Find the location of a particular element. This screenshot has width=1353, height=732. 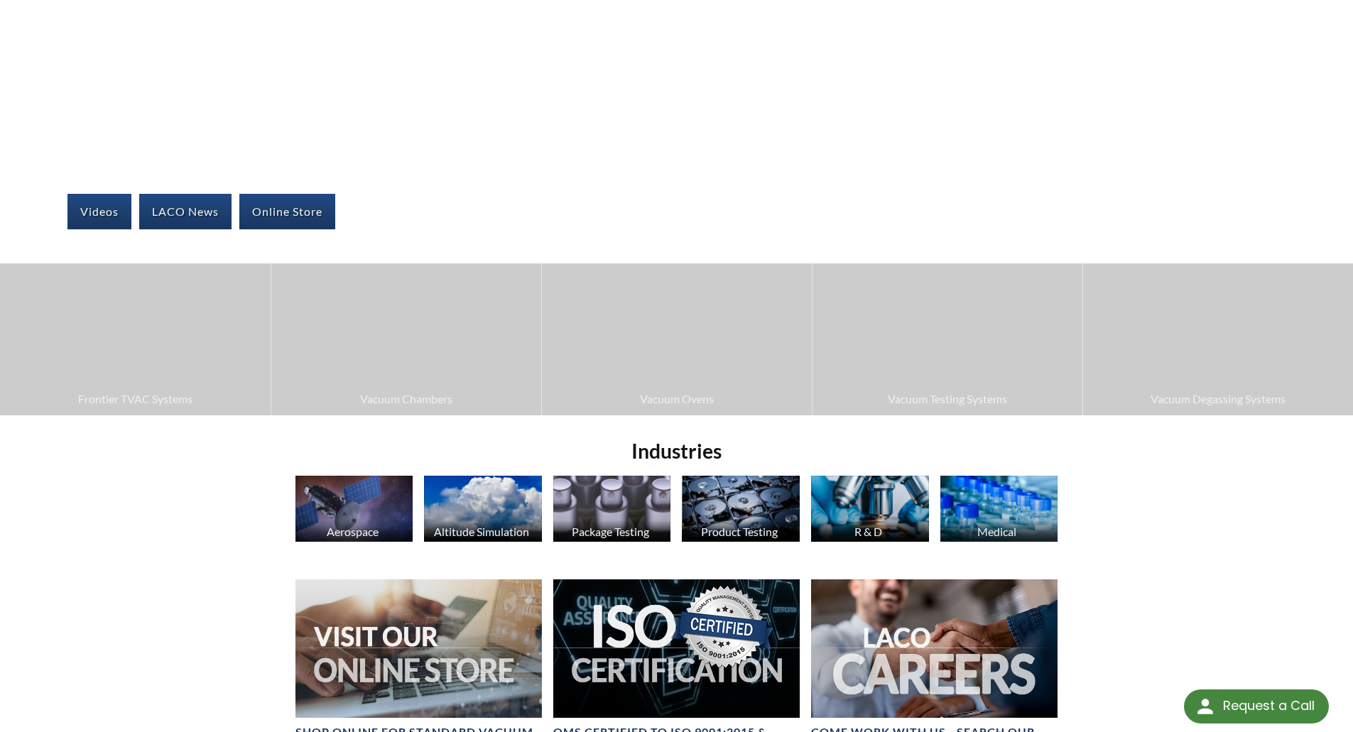

a: Vacuum Ovens is located at coordinates (677, 339).